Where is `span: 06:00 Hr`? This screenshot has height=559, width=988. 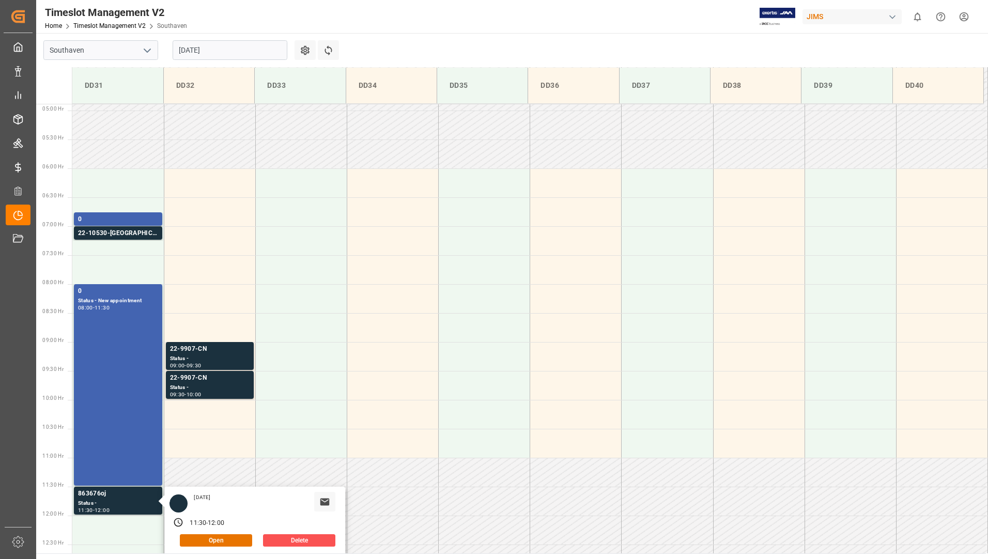
span: 06:00 Hr is located at coordinates (53, 166).